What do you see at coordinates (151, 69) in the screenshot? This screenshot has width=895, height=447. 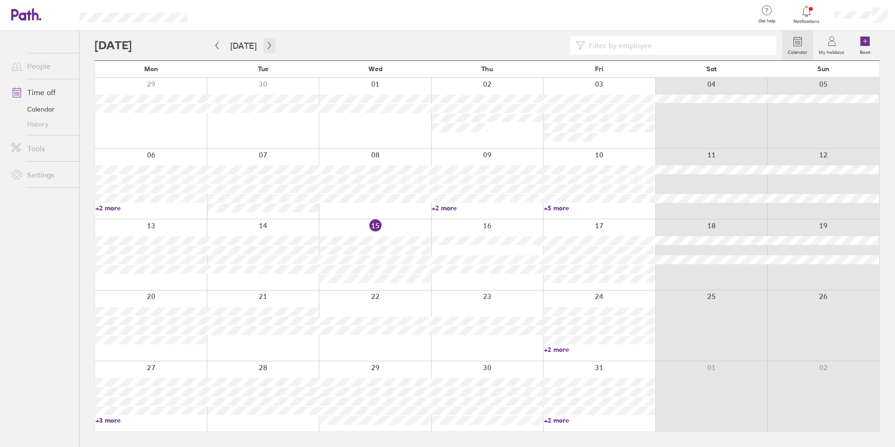 I see `span: Mon` at bounding box center [151, 69].